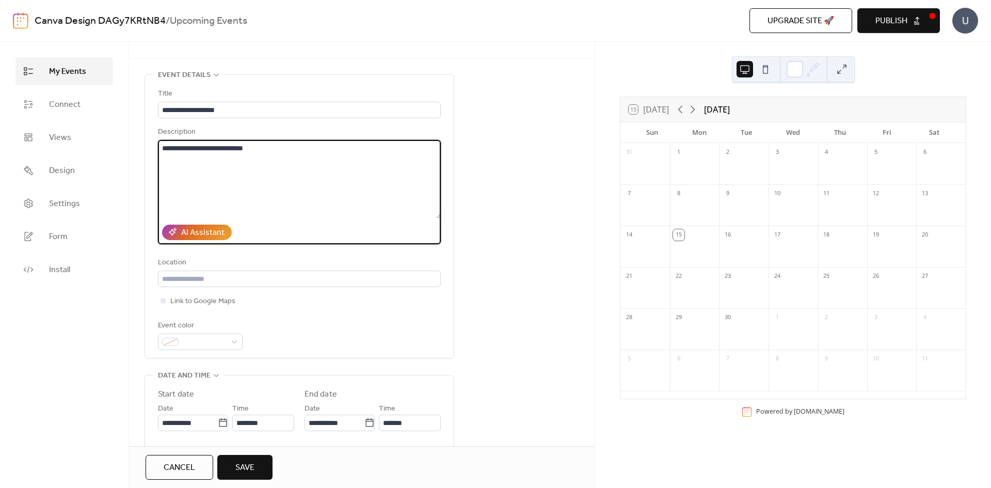 The image size is (991, 488). What do you see at coordinates (965, 21) in the screenshot?
I see `div: U` at bounding box center [965, 21].